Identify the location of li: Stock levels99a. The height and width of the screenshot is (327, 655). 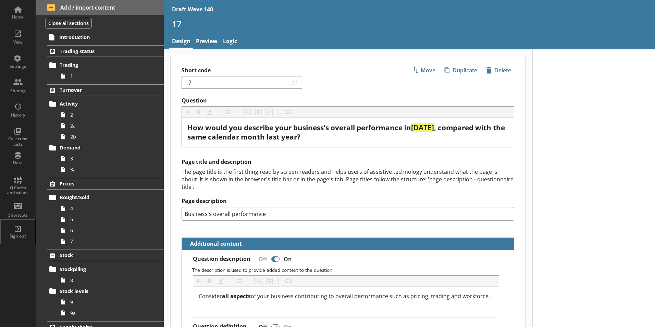
(107, 302).